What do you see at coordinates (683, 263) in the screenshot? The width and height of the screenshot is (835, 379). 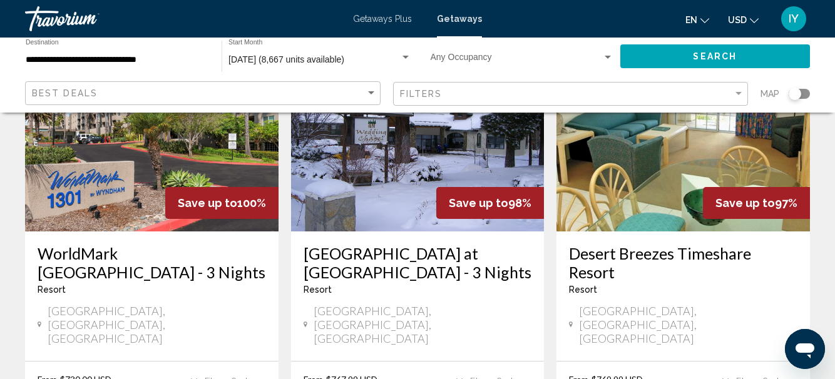 I see `a: Desert Breezes Timeshare Resort` at bounding box center [683, 263].